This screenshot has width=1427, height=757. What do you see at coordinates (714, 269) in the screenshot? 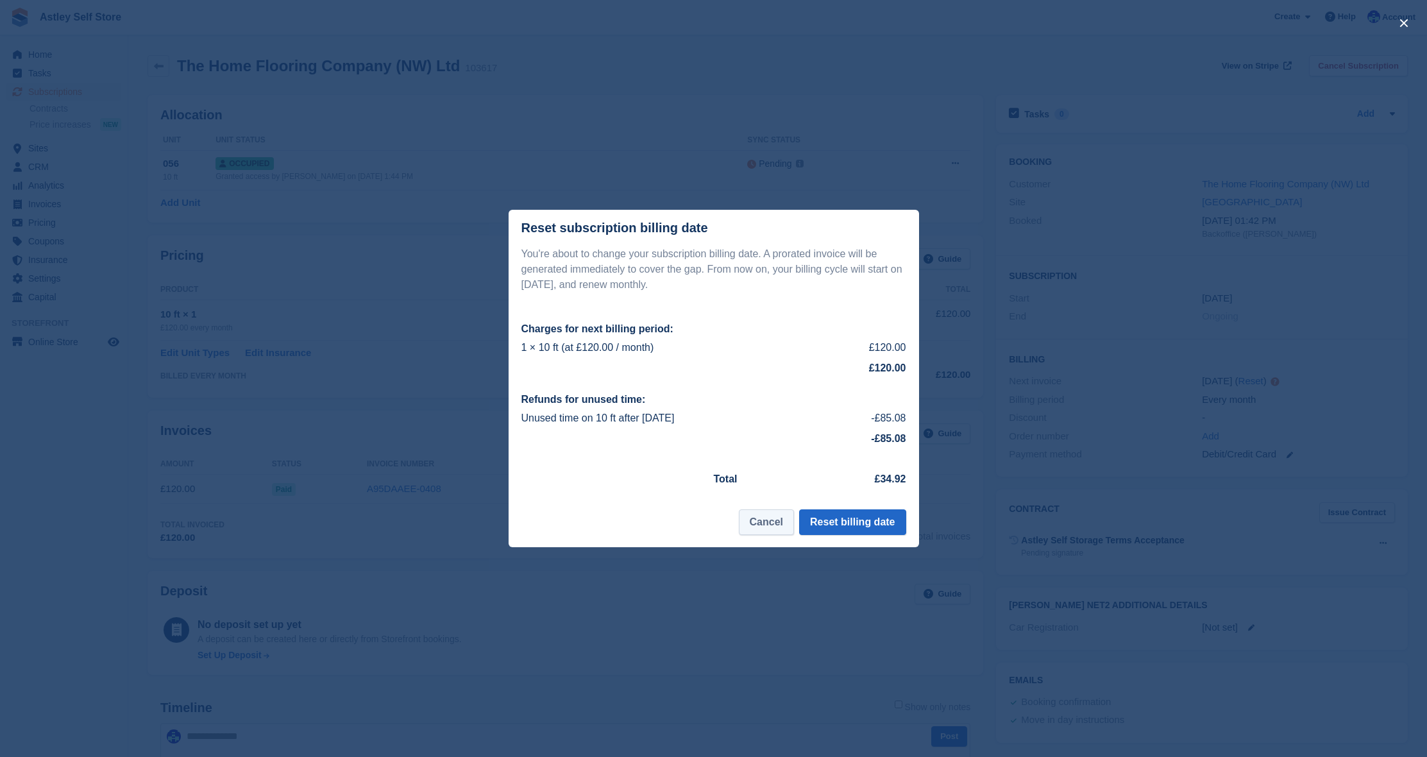
I see `p: You're about to change your subscription billing date. A prorated invoice will be generated immed...` at bounding box center [714, 269].